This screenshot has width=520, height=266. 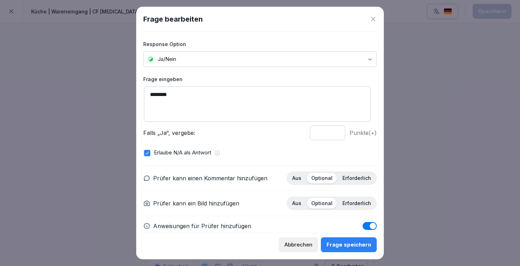 I want to click on p: Prüfer kann ein Bild hinzufügen, so click(x=196, y=203).